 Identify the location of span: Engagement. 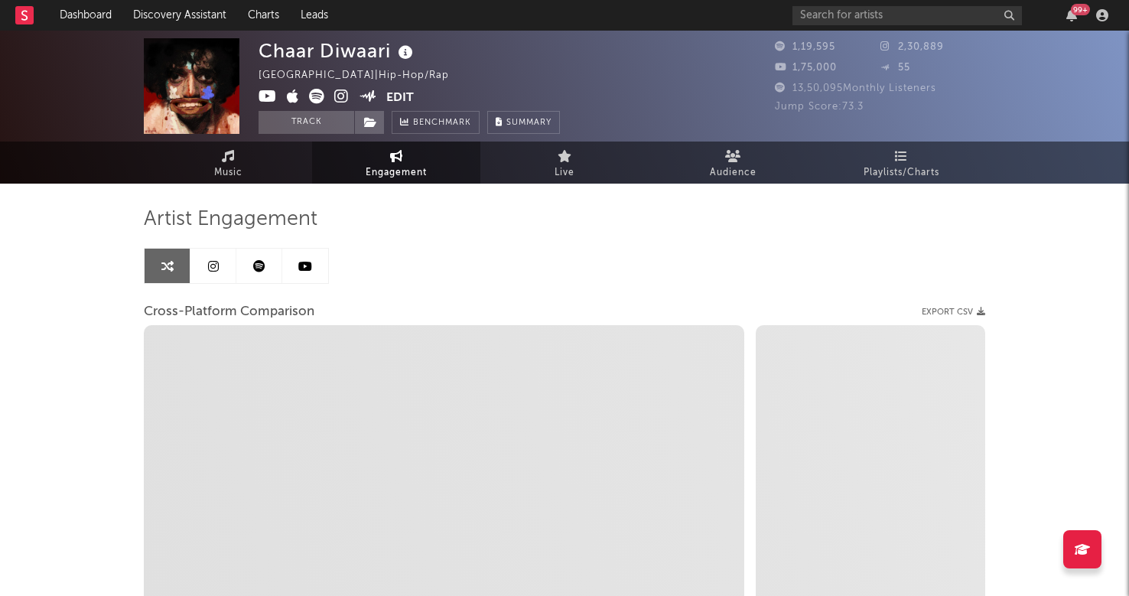
(396, 173).